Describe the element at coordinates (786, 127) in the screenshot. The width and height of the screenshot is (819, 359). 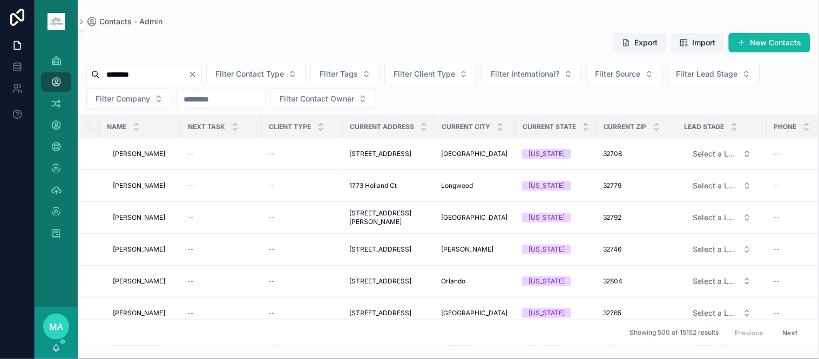
I see `span: Phone` at that location.